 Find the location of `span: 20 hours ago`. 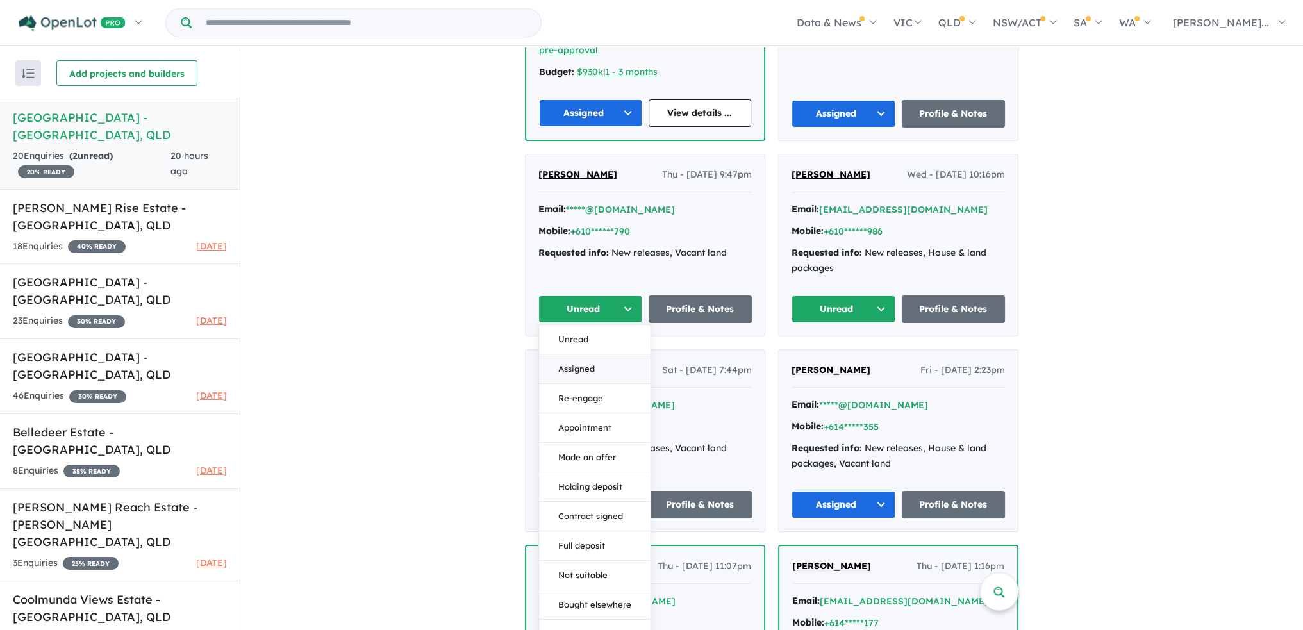

span: 20 hours ago is located at coordinates (189, 163).